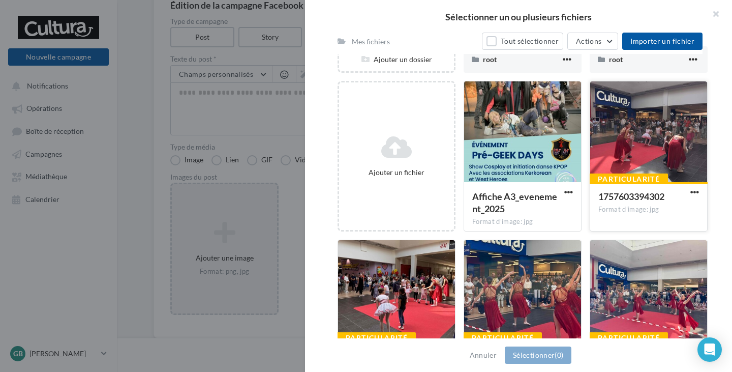 The image size is (732, 372). Describe the element at coordinates (559, 354) in the screenshot. I see `span: (0)` at that location.